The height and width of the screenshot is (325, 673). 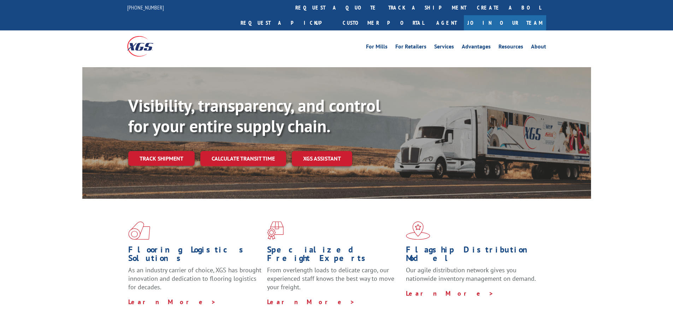 I want to click on h1: Specialized Freight Experts, so click(x=334, y=256).